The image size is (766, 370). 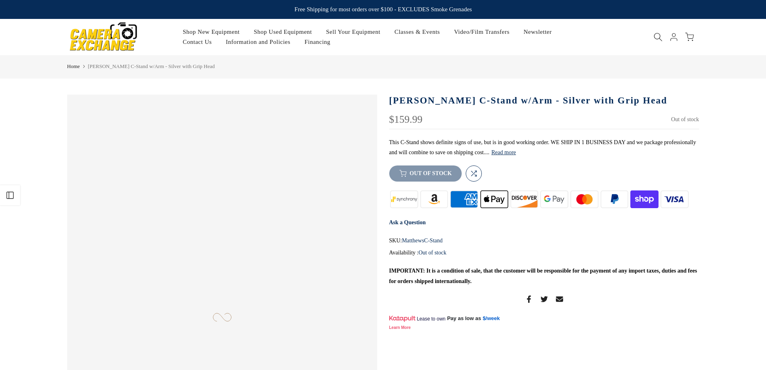 I want to click on a: Classes & Events, so click(x=417, y=32).